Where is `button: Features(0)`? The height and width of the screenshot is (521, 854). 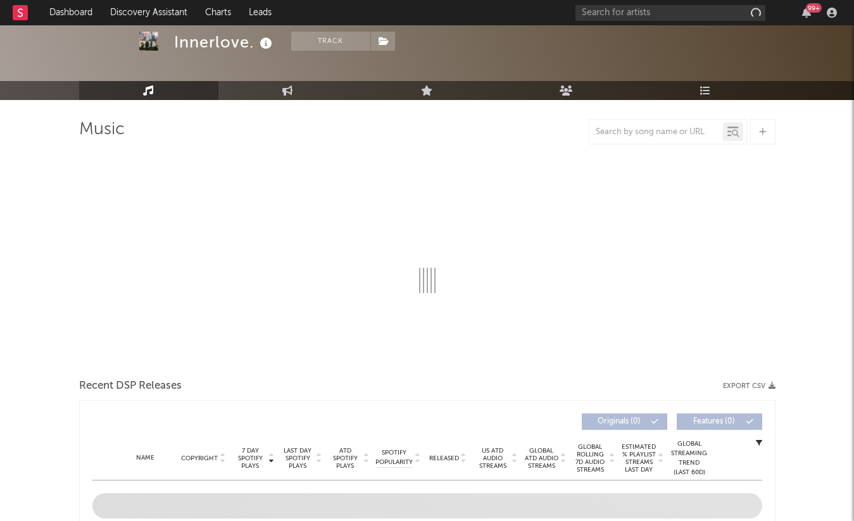
button: Features(0) is located at coordinates (719, 421).